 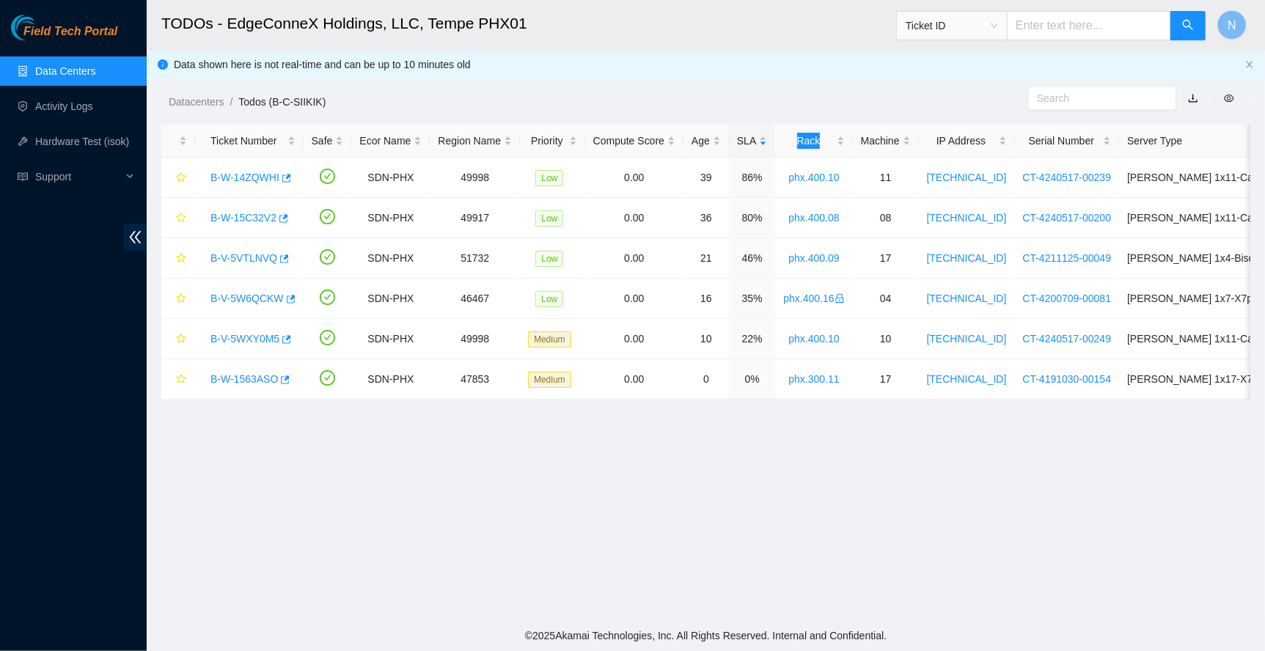 What do you see at coordinates (752, 379) in the screenshot?
I see `td: 0%` at bounding box center [752, 379].